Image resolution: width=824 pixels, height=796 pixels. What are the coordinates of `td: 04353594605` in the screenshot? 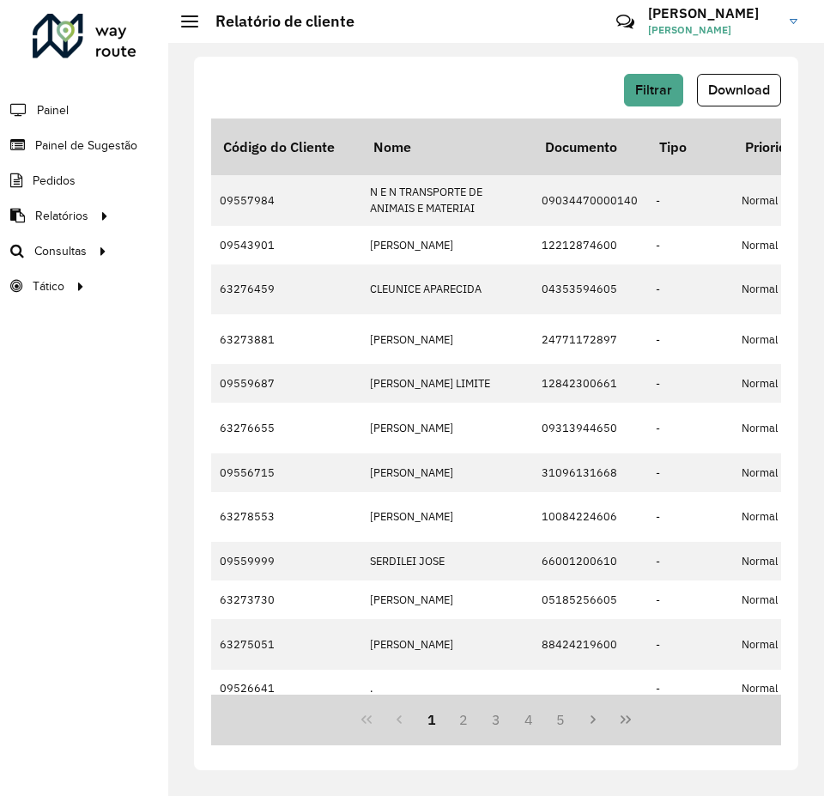 It's located at (590, 289).